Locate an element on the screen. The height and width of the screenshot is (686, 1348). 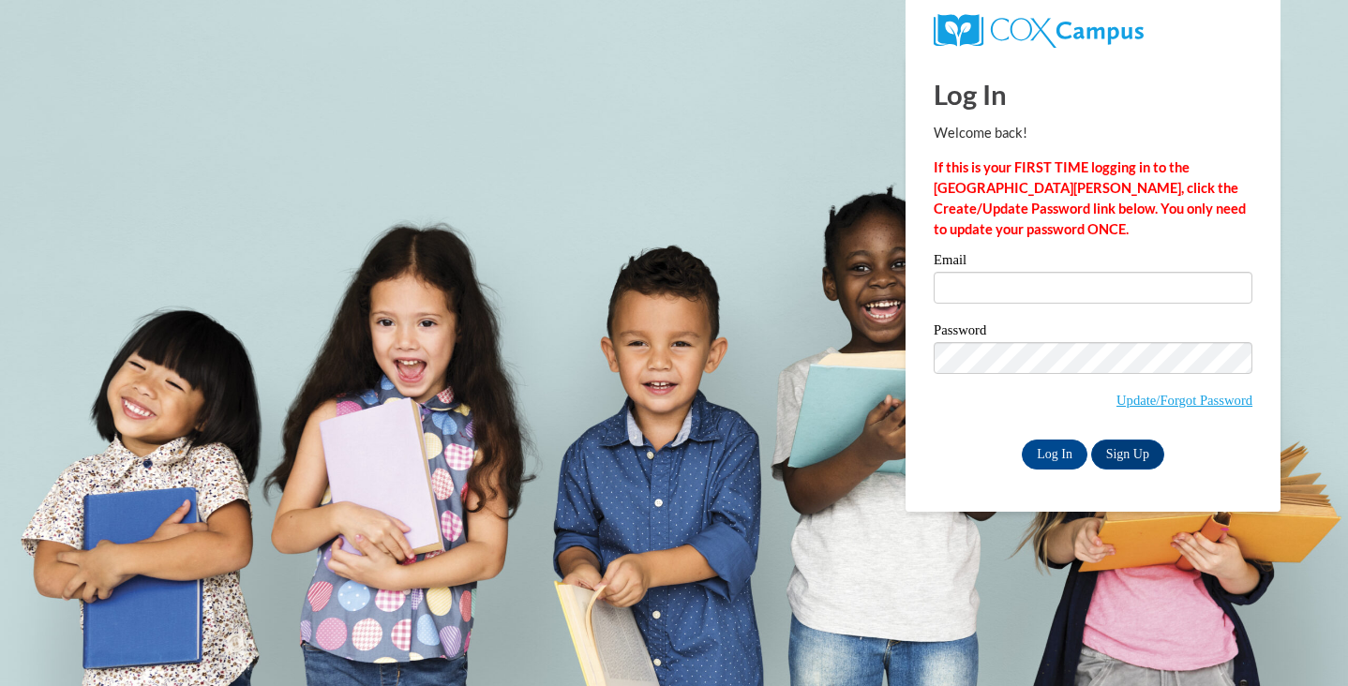
a: Sign Up is located at coordinates (1128, 455).